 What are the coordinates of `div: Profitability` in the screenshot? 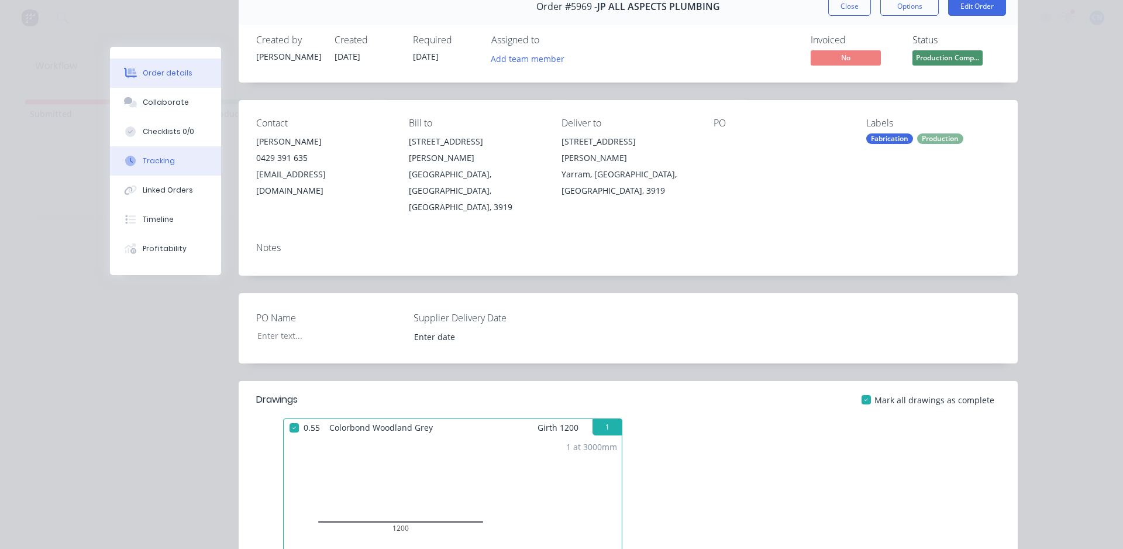 It's located at (164, 249).